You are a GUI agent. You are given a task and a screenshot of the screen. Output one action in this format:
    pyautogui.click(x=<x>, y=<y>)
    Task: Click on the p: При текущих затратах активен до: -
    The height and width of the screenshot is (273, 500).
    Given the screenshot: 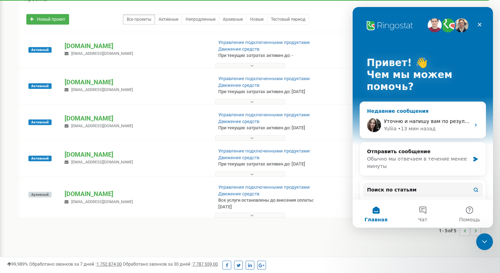 What is the action you would take?
    pyautogui.click(x=270, y=55)
    